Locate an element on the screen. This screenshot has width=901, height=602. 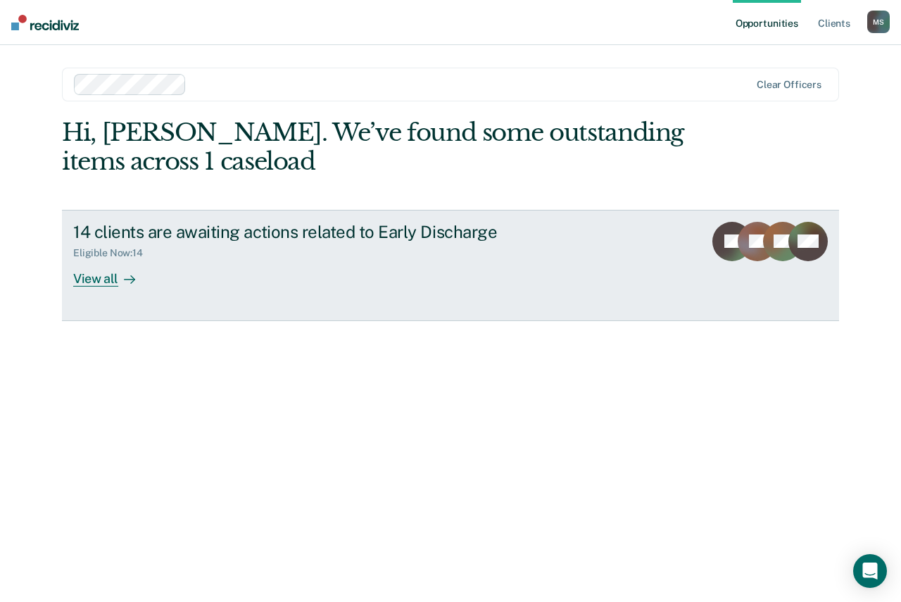
div: M S is located at coordinates (878, 22).